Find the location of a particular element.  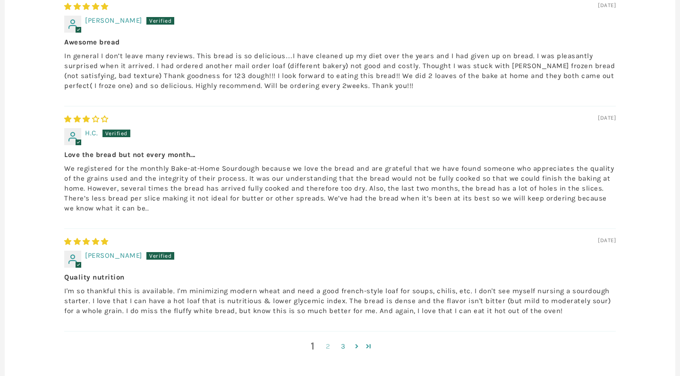

b: Quality nutrition is located at coordinates (340, 277).